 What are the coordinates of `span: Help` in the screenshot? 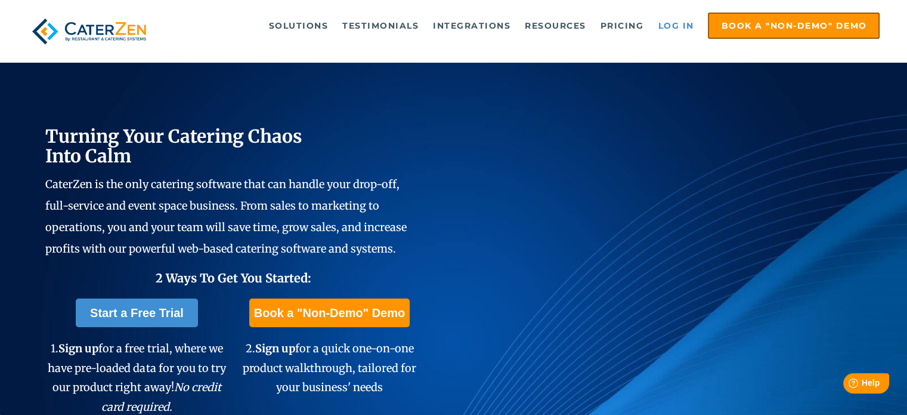 It's located at (70, 14).